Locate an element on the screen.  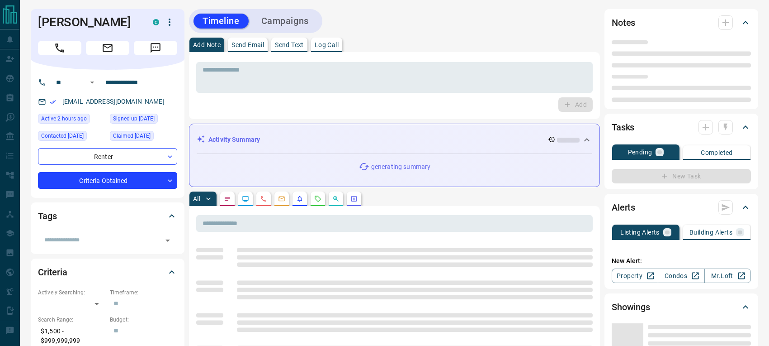
svg: Requests is located at coordinates (318, 199).